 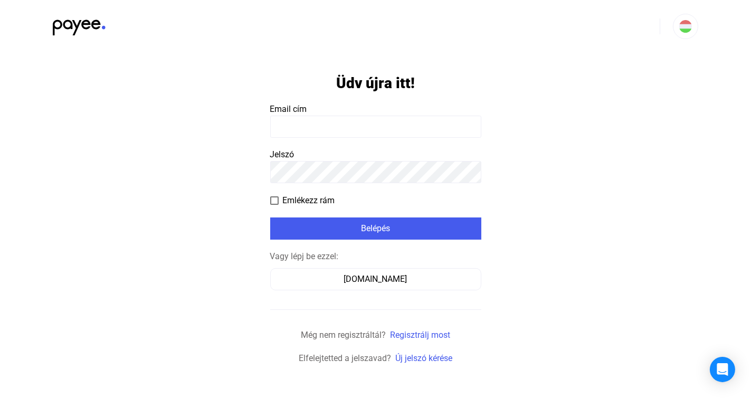 What do you see at coordinates (376, 256) in the screenshot?
I see `div: Vagy lépj be ezzel:` at bounding box center [376, 256].